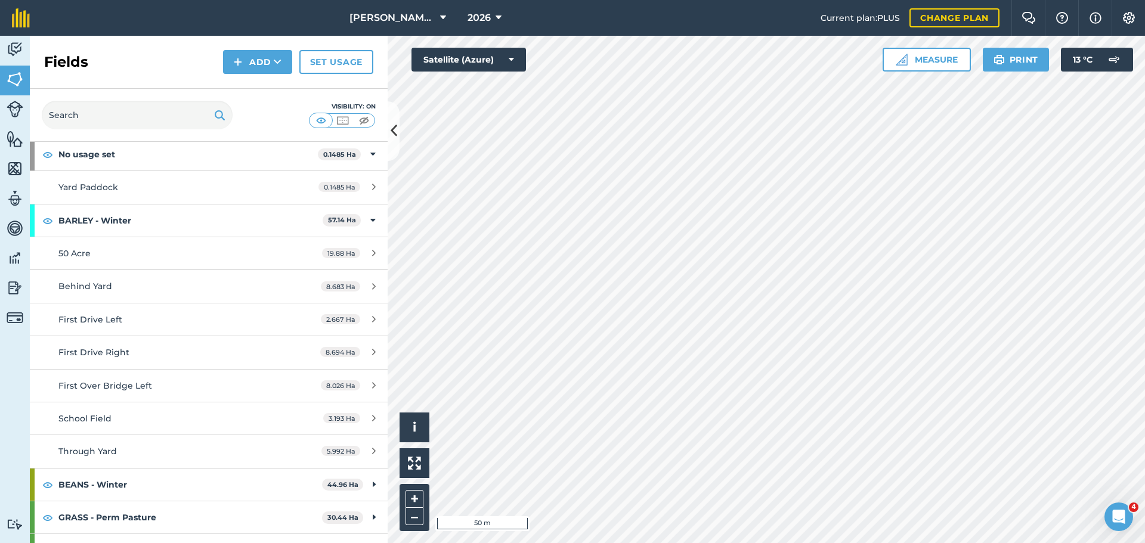 This screenshot has width=1145, height=543. Describe the element at coordinates (342, 220) in the screenshot. I see `strong: 57.14 Ha` at that location.